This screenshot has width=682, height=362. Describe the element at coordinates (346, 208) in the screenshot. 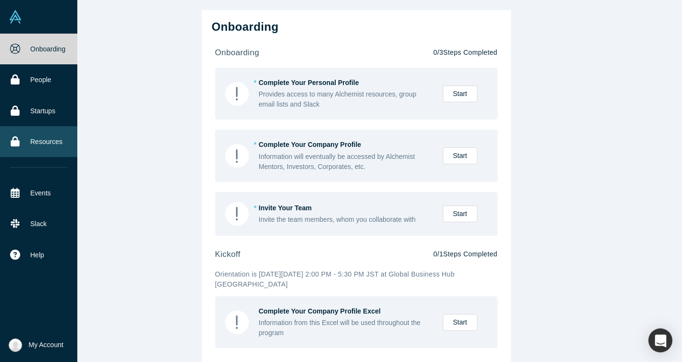

I see `div: Invite Your Team` at that location.